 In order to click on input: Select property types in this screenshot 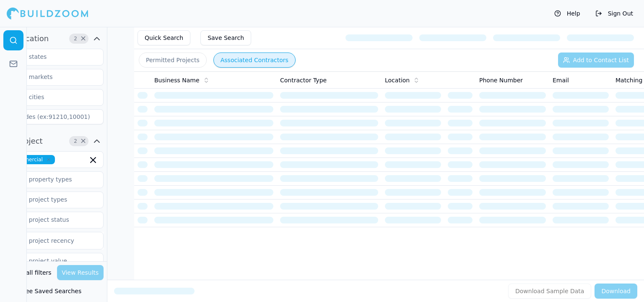, I will do `click(48, 179)`.